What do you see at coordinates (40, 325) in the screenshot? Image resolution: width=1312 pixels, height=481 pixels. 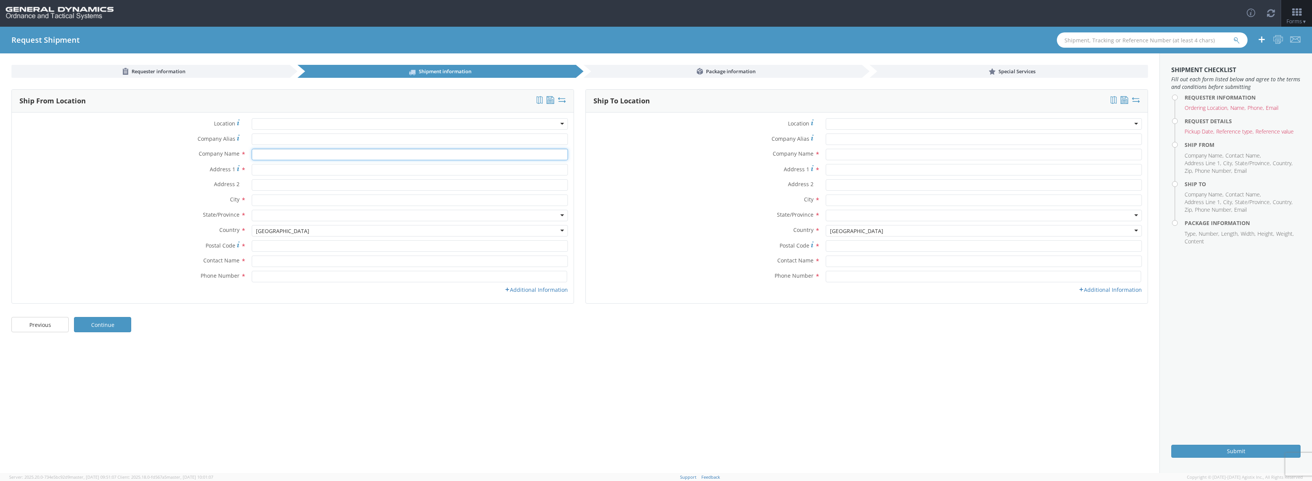 I see `a: Previous` at bounding box center [40, 325].